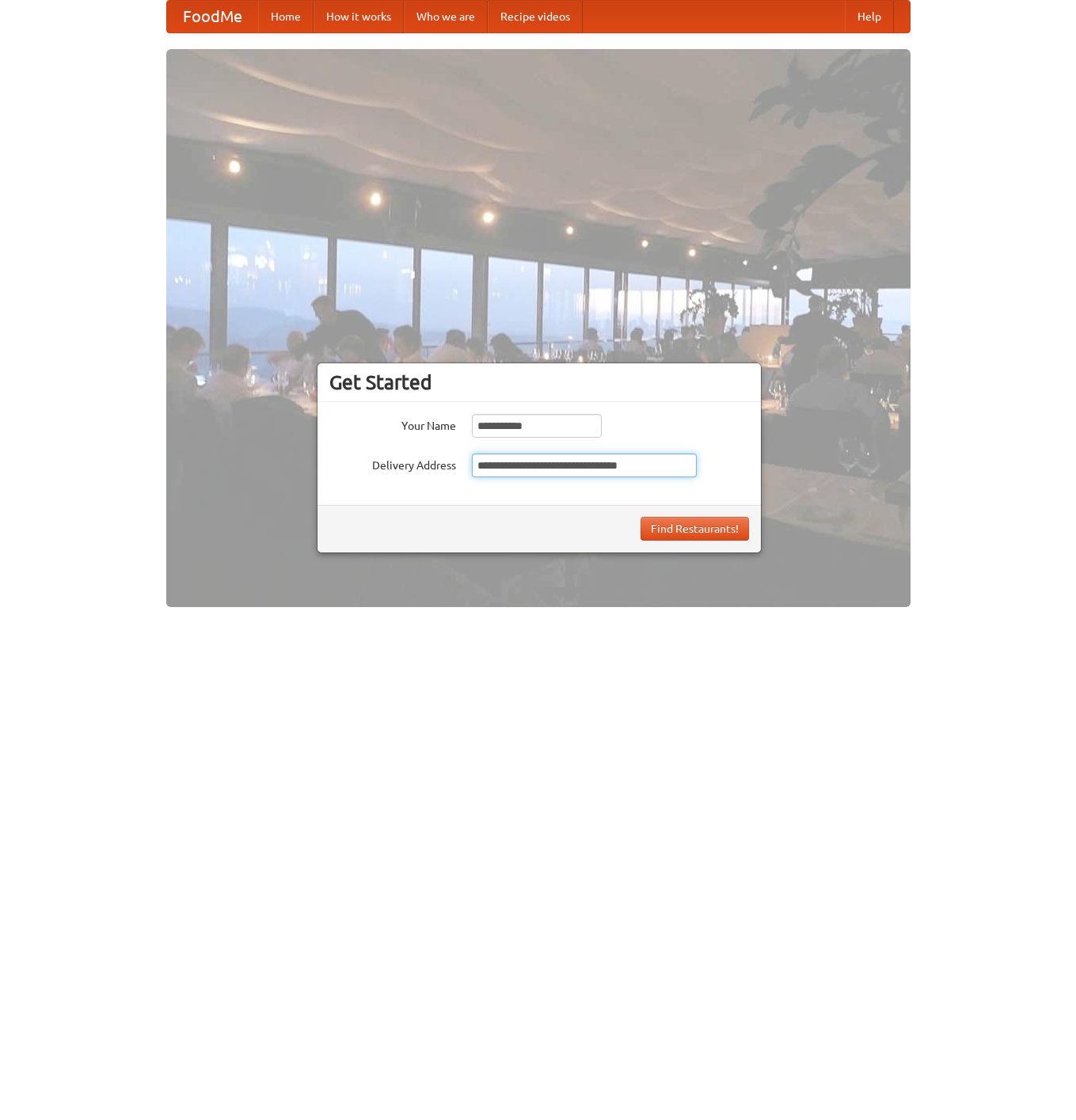 The height and width of the screenshot is (1120, 1076). I want to click on a: Help, so click(869, 16).